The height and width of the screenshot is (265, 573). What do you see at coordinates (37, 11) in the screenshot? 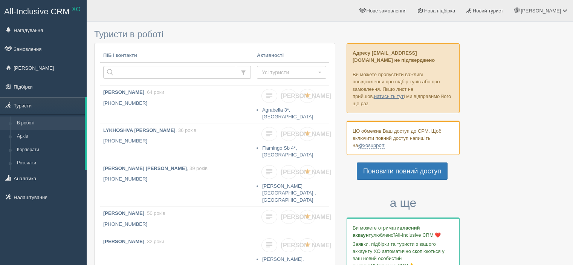
I see `span: All-Inclusive CRM` at bounding box center [37, 11].